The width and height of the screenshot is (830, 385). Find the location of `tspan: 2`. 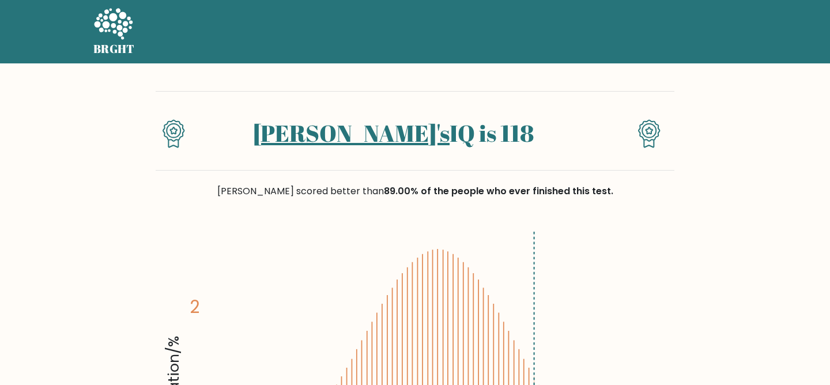

tspan: 2 is located at coordinates (194, 307).